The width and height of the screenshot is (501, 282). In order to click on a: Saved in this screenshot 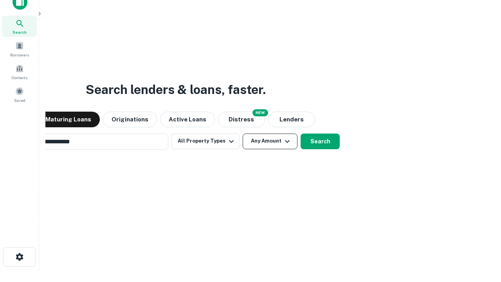, I will do `click(20, 94)`.